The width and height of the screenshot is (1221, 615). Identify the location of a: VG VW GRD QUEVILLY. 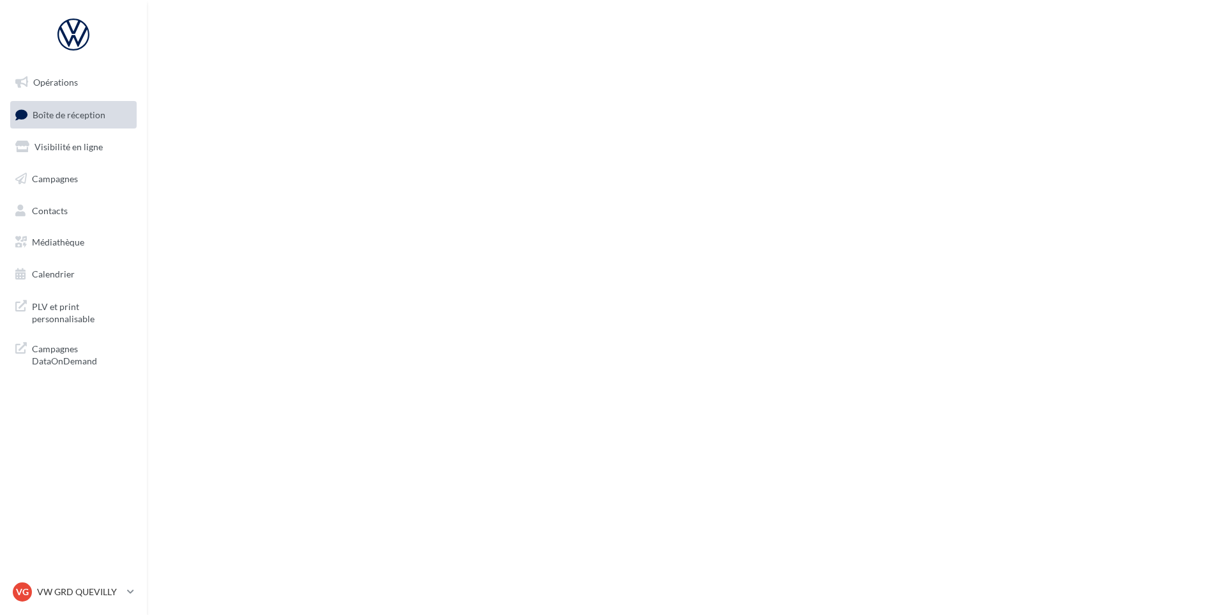
(73, 592).